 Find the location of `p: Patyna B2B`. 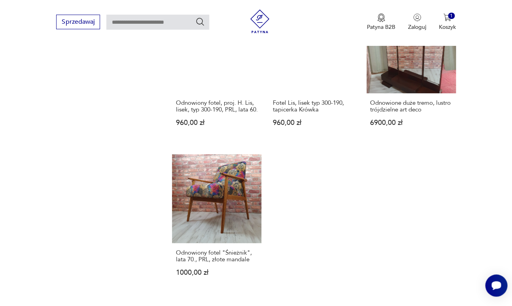

p: Patyna B2B is located at coordinates (381, 27).